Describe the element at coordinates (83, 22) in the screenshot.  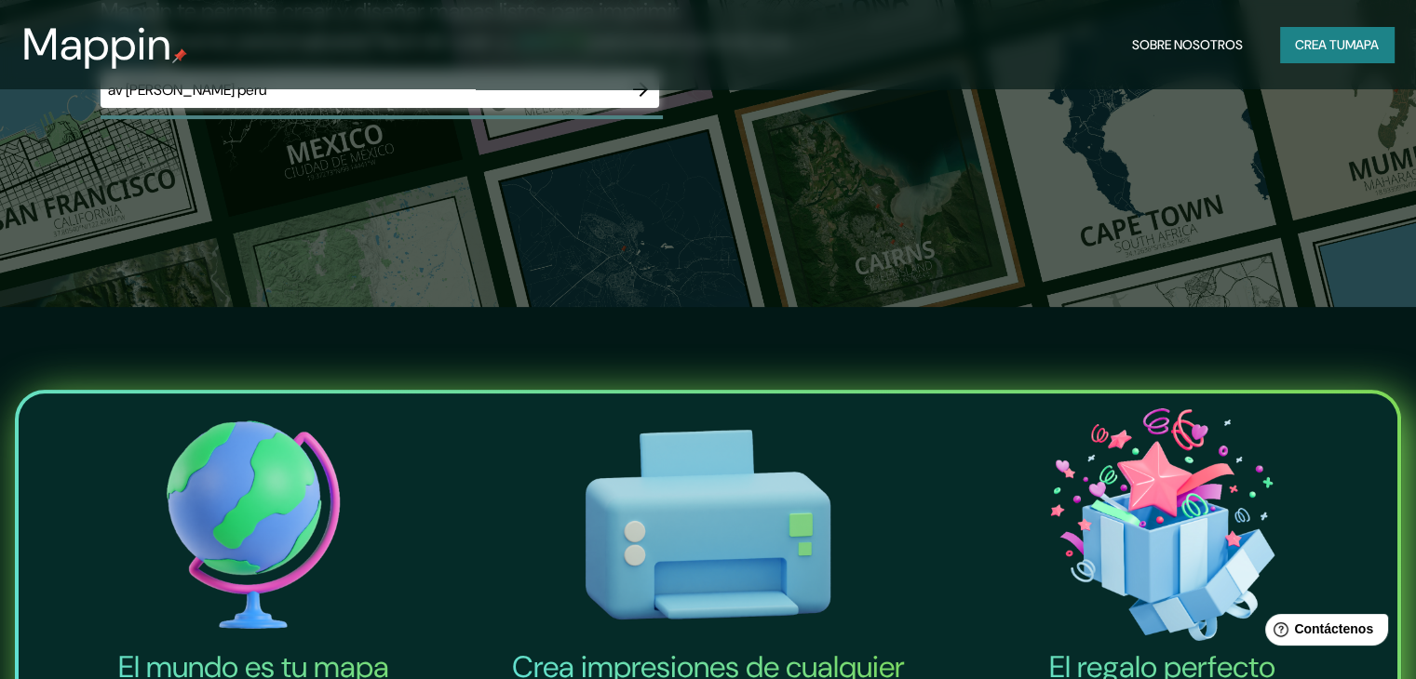
I see `font: Contáctenos` at that location.